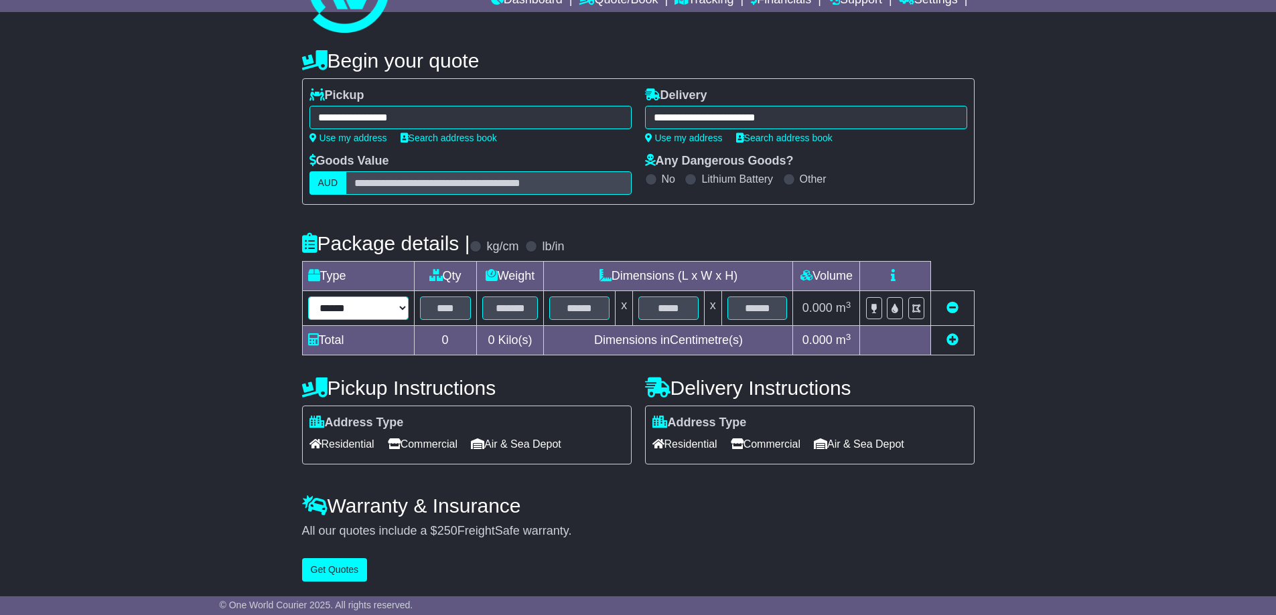  I want to click on span: 0, so click(491, 340).